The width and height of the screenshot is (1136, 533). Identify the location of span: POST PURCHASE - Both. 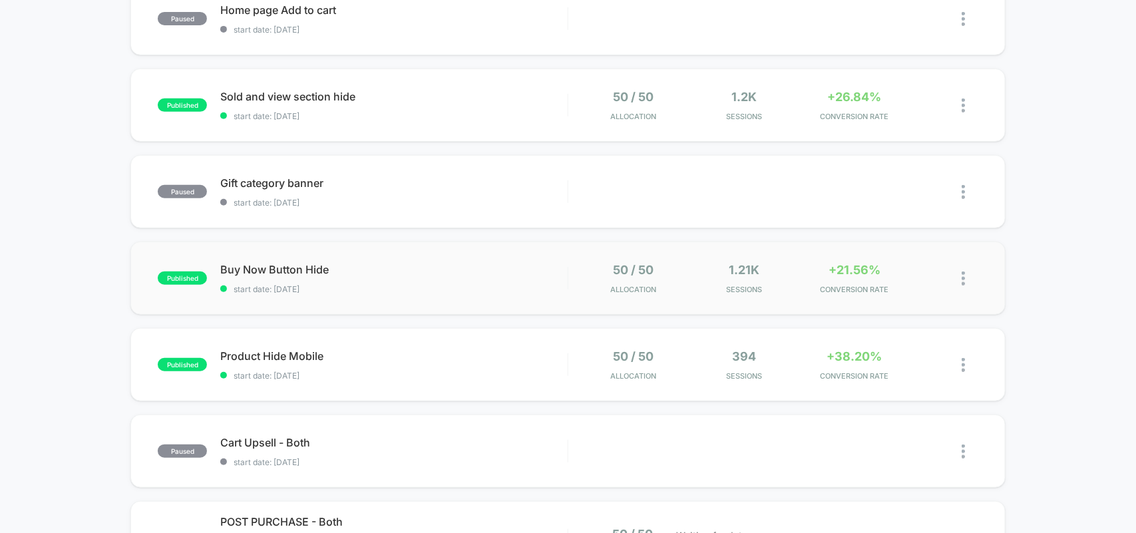
(393, 522).